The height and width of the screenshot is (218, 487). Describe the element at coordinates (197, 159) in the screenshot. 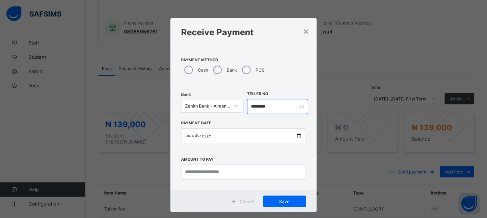

I see `label: Amount to pay` at that location.